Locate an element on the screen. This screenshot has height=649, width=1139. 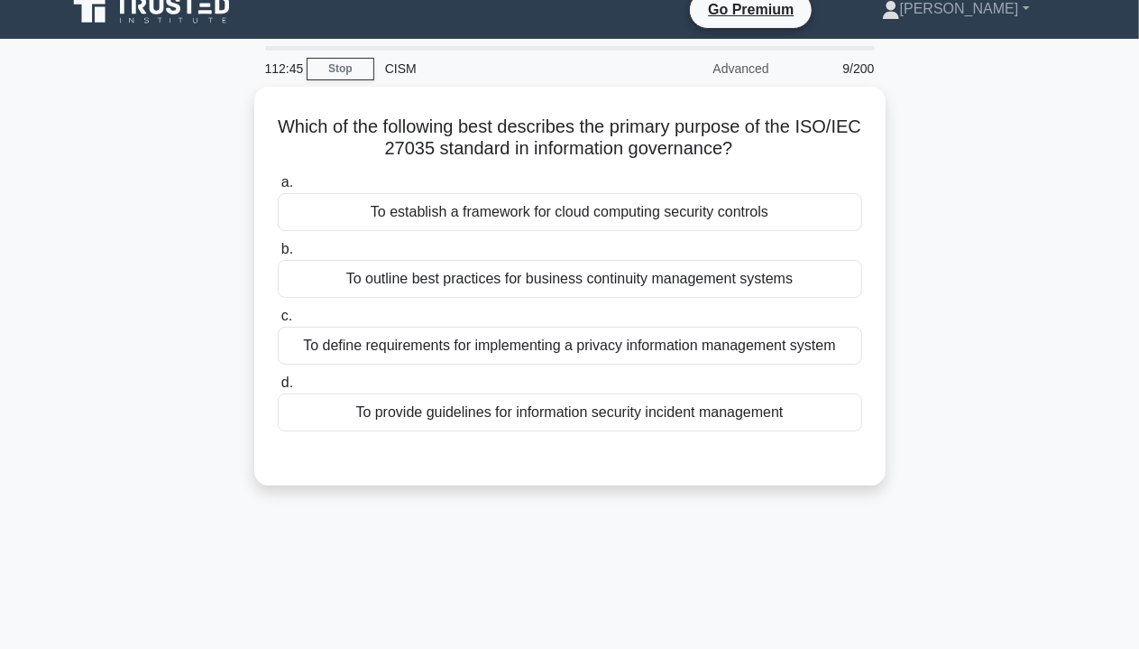
div: To establish a framework for cloud computing security controls is located at coordinates (570, 212).